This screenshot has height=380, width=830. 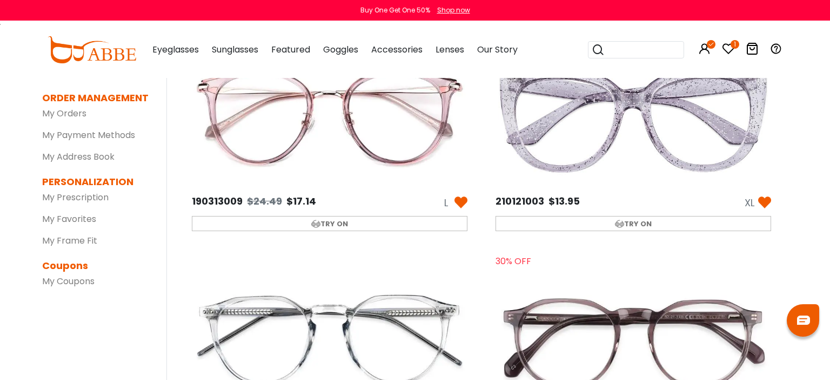 I want to click on a: My Payment Methods, so click(x=89, y=135).